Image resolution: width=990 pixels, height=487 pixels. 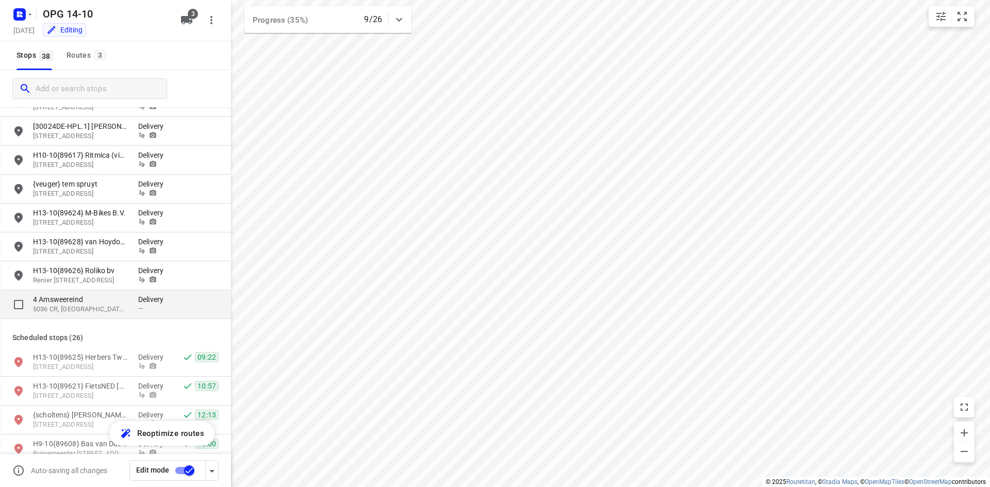 I want to click on p: 85 Noordweg, 4353AT, Serooskerke, NL, so click(x=80, y=194).